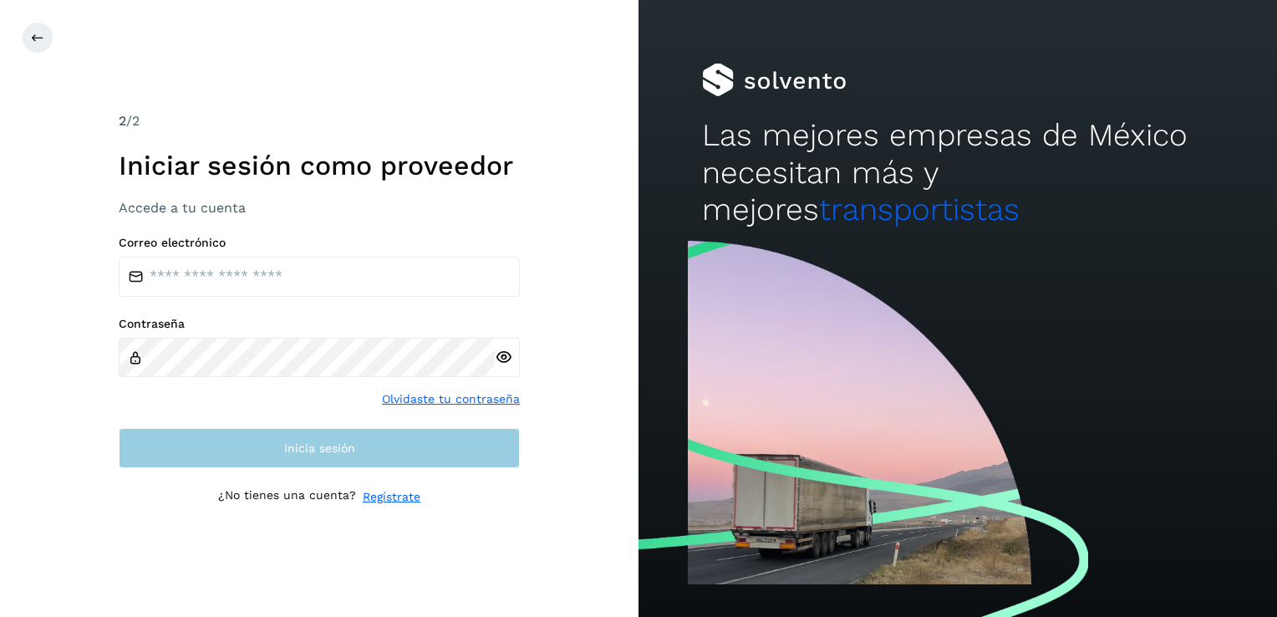 The height and width of the screenshot is (617, 1277). Describe the element at coordinates (319, 207) in the screenshot. I see `h3: Accede a tu cuenta` at that location.